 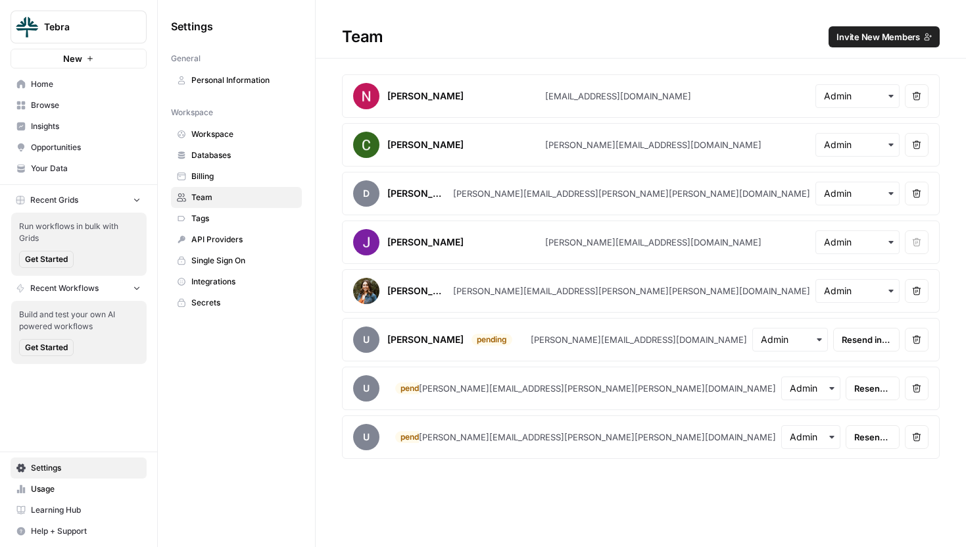 What do you see at coordinates (236, 218) in the screenshot?
I see `a: Tags` at bounding box center [236, 218].